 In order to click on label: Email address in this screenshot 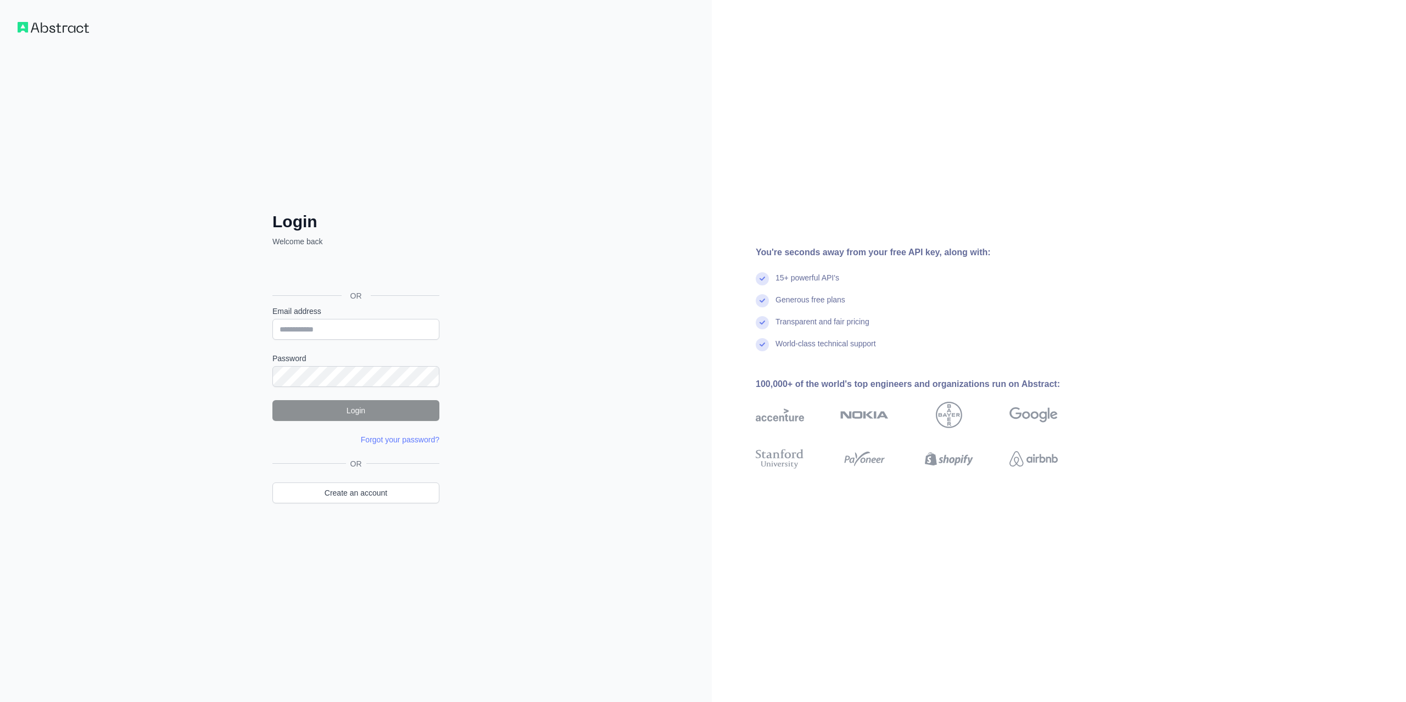, I will do `click(356, 311)`.